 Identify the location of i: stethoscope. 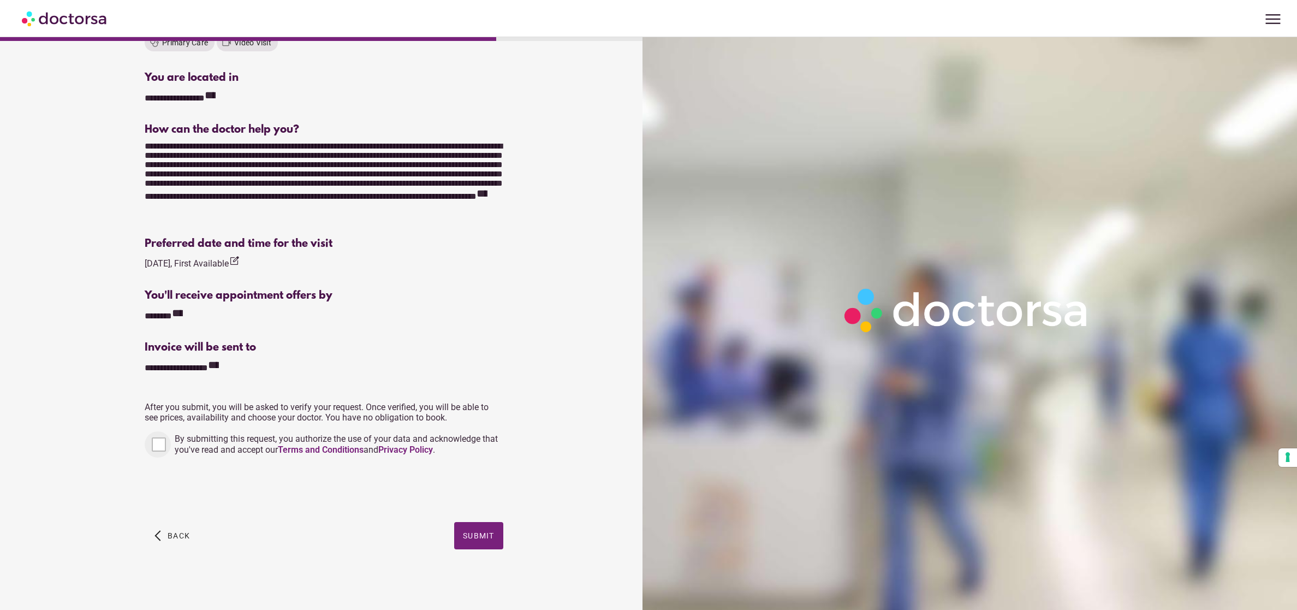
(154, 43).